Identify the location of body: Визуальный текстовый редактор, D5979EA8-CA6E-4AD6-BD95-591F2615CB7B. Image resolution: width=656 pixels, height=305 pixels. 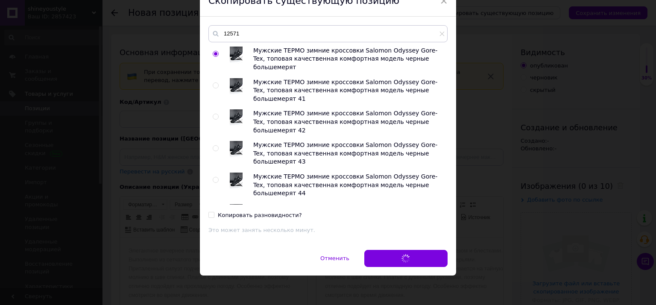
(93, 13).